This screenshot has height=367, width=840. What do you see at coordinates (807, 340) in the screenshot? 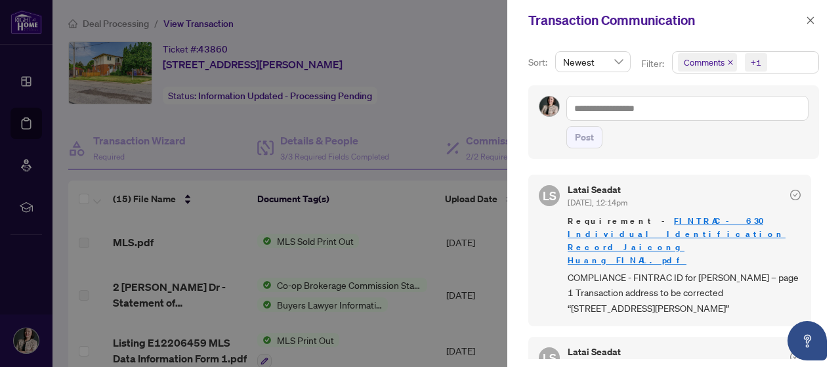
I see `button: Open asap` at bounding box center [807, 340].